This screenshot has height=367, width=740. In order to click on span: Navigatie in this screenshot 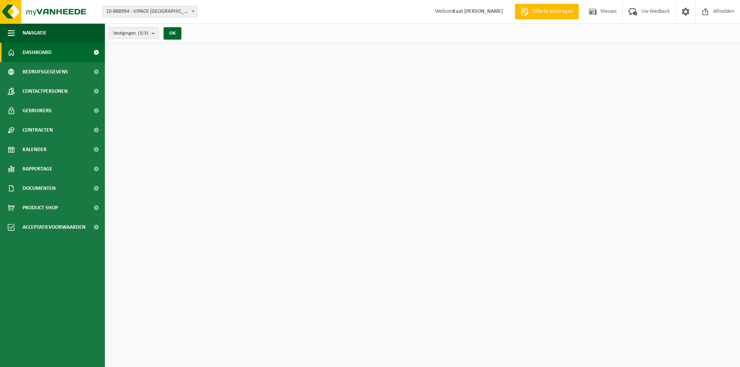, I will do `click(35, 33)`.